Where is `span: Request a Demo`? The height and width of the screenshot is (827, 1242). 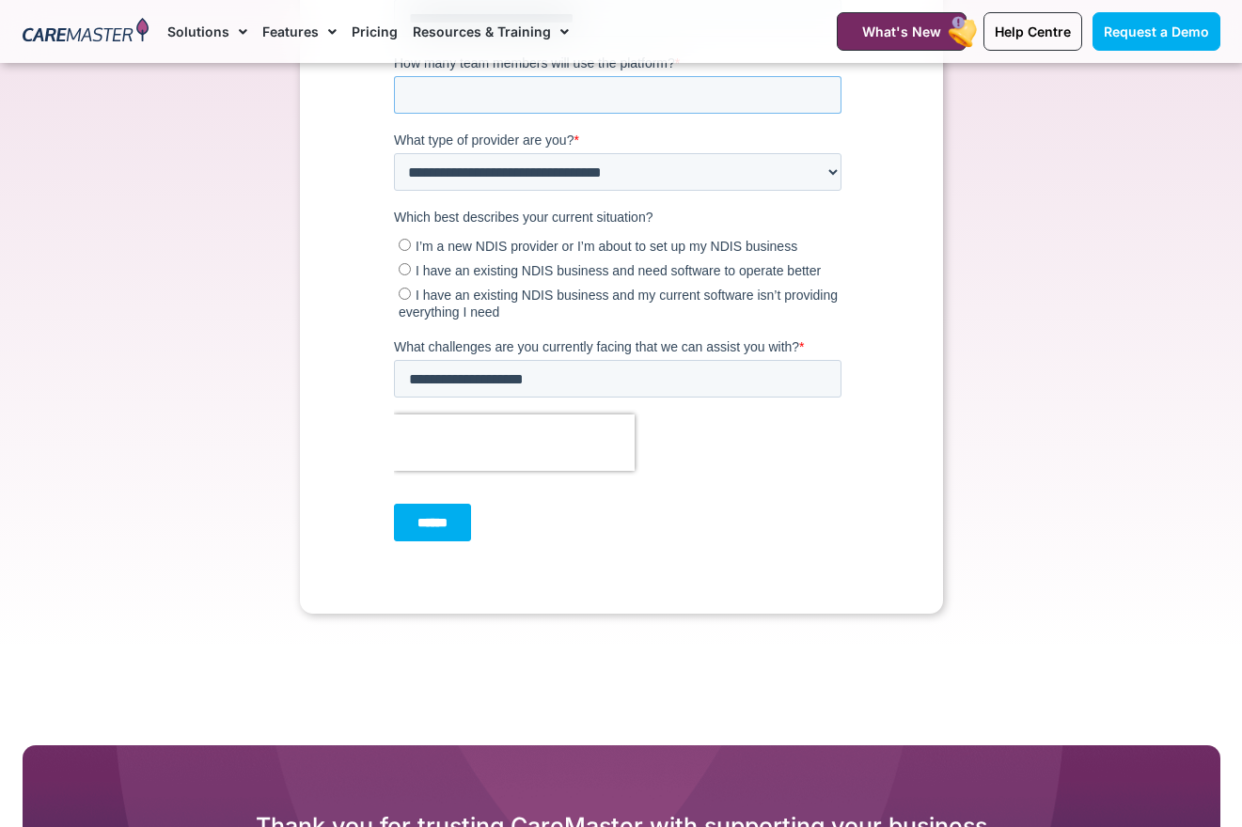
span: Request a Demo is located at coordinates (1156, 31).